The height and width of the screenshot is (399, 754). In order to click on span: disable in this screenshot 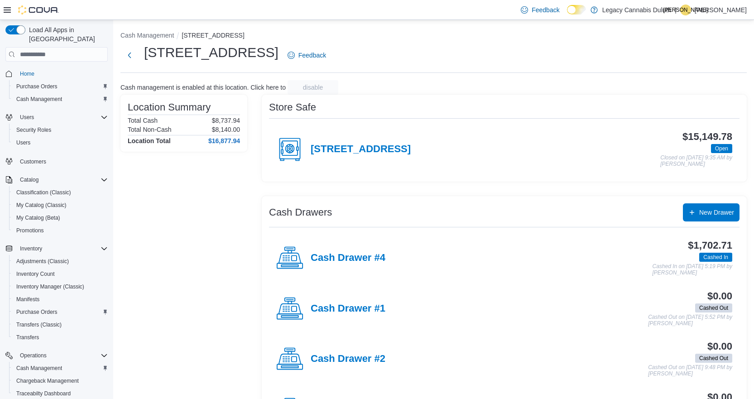, I will do `click(313, 87)`.